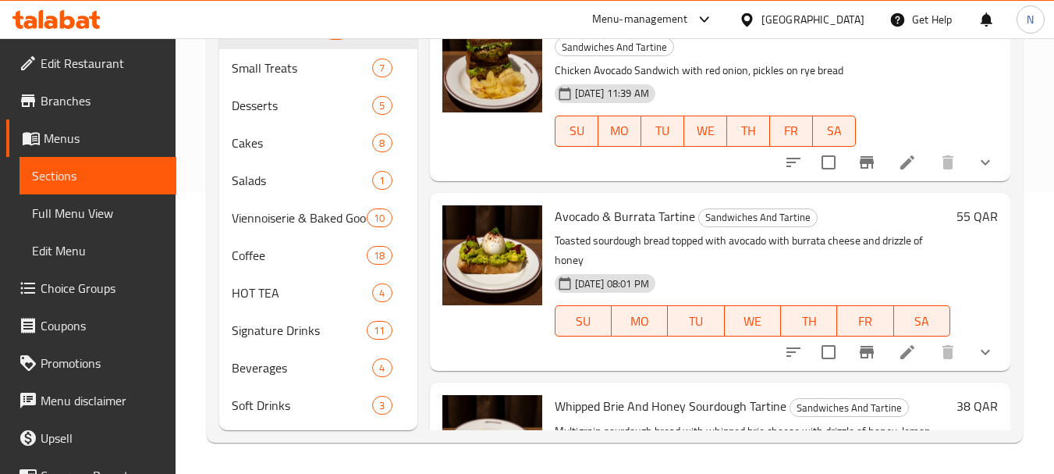 The width and height of the screenshot is (1054, 474). I want to click on a: Branches, so click(91, 101).